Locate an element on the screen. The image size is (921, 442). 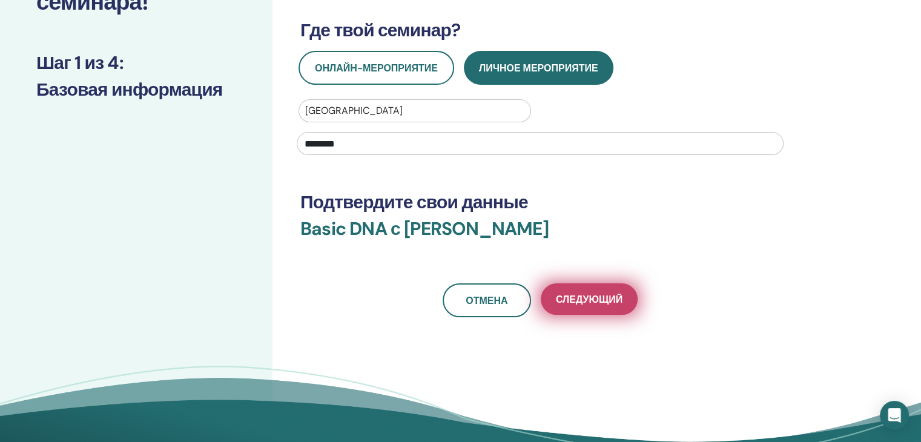
h3: Подтвердите свои данные is located at coordinates (540, 202).